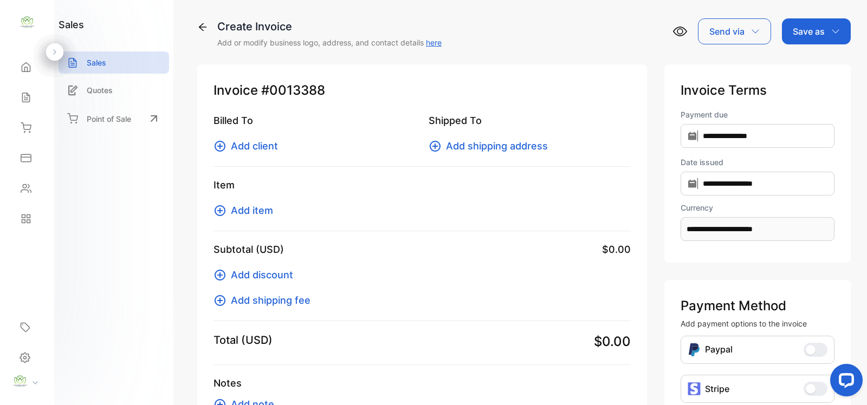 This screenshot has height=405, width=867. I want to click on button: Save as, so click(816, 31).